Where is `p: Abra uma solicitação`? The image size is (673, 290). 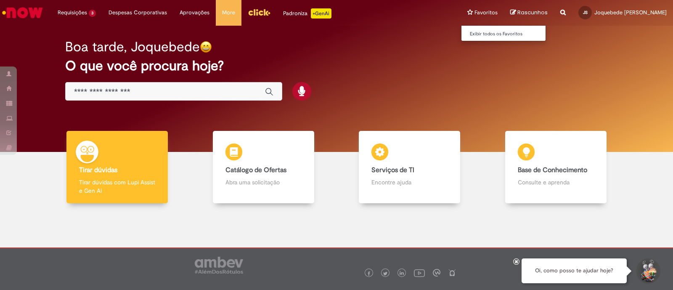 p: Abra uma solicitação is located at coordinates (263, 182).